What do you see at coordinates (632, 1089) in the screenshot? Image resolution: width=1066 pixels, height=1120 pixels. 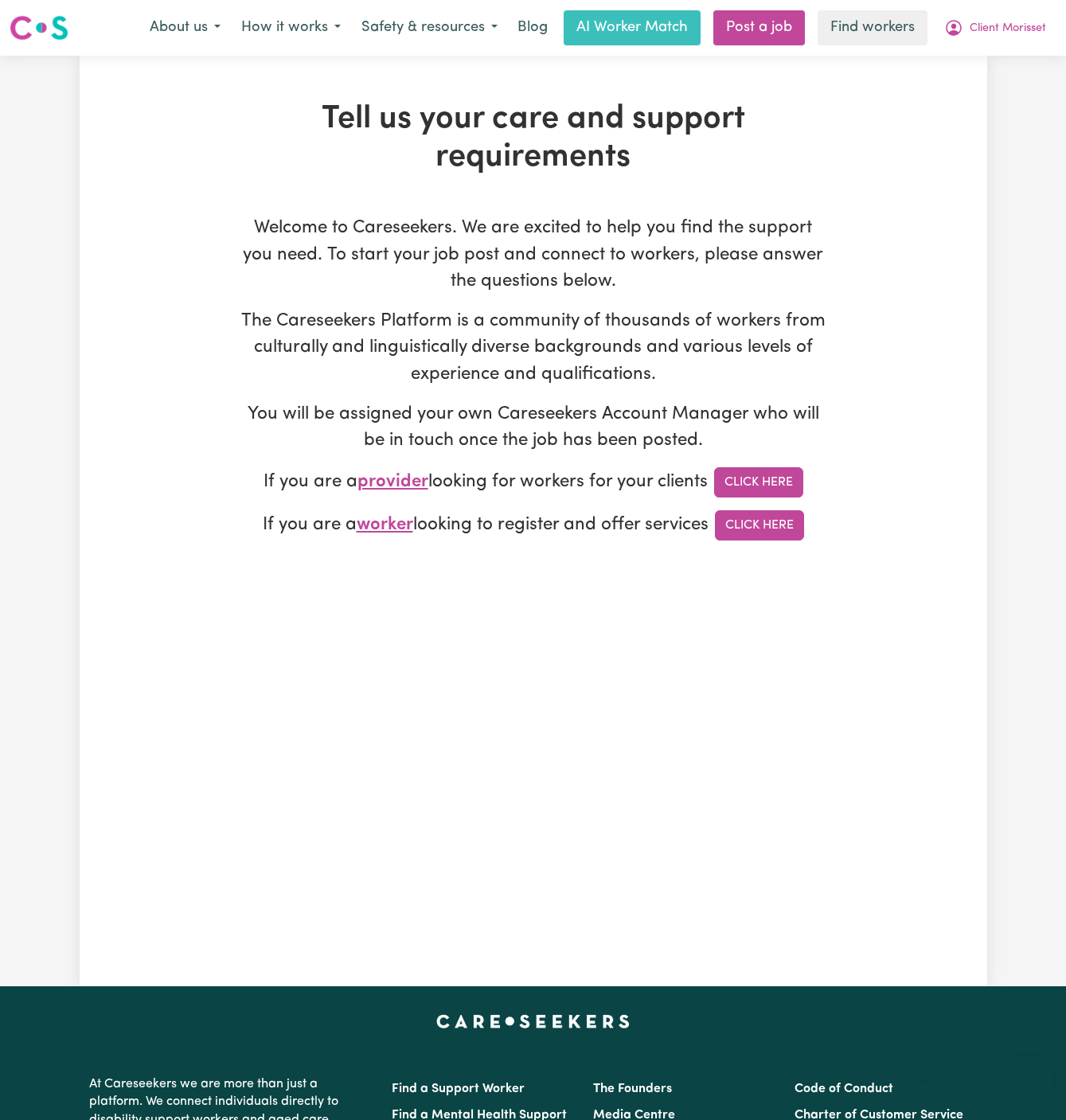 I see `a: The Founders` at bounding box center [632, 1089].